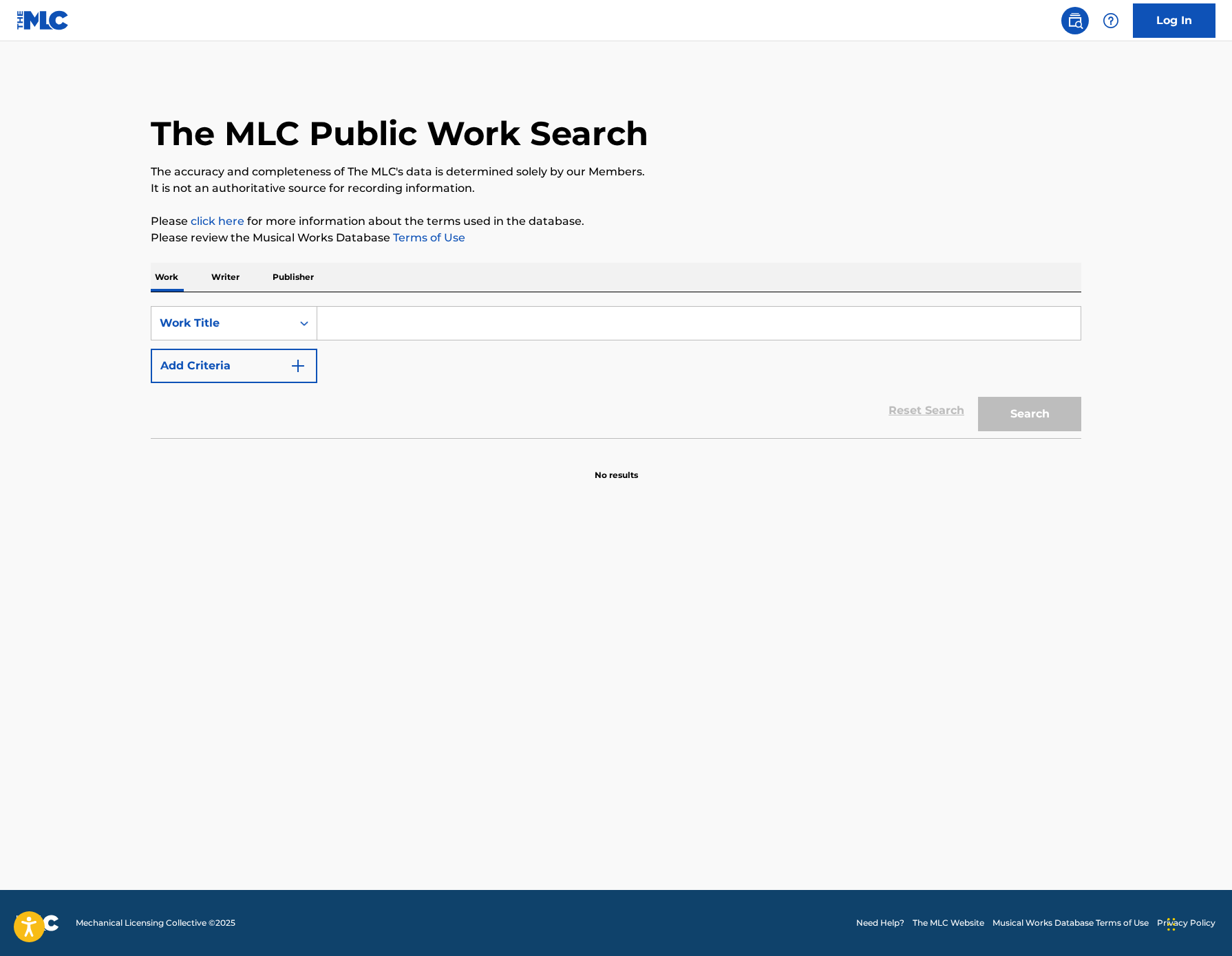 This screenshot has height=956, width=1232. What do you see at coordinates (294, 277) in the screenshot?
I see `p: Publisher` at bounding box center [294, 277].